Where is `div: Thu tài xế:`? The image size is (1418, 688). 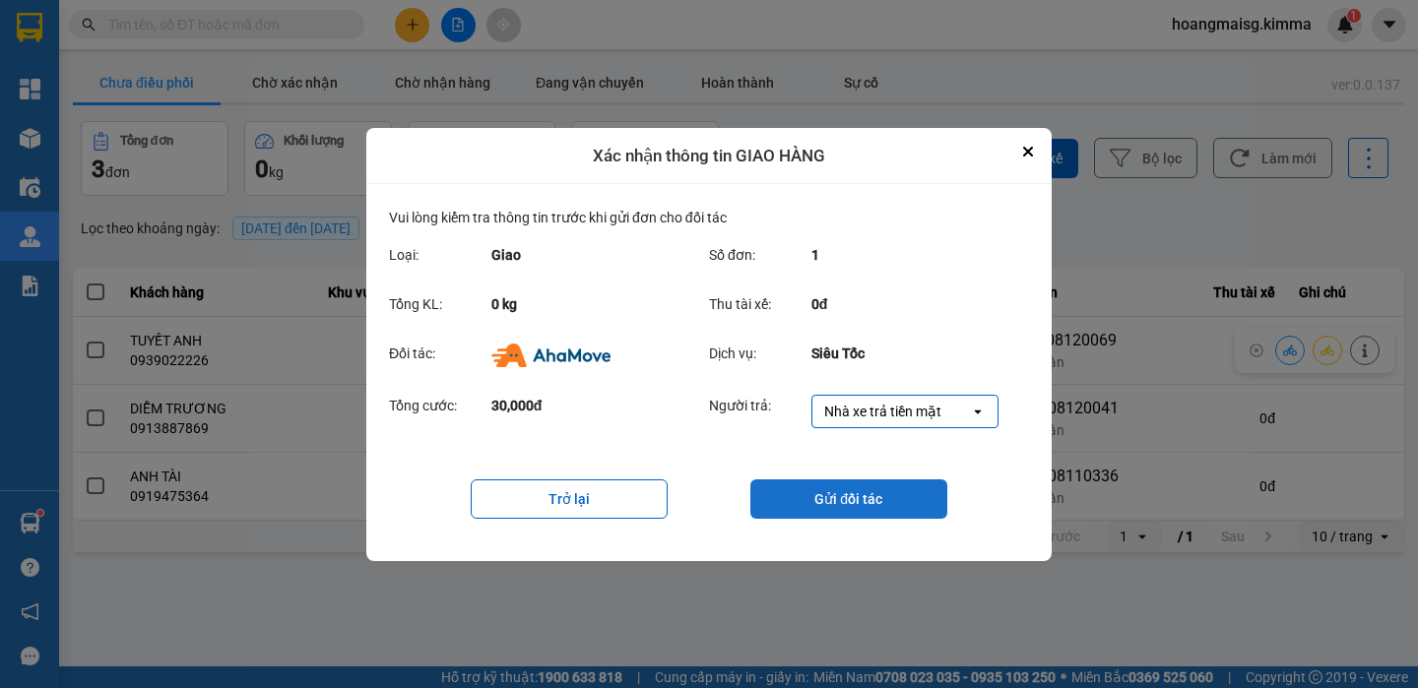
div: Thu tài xế: is located at coordinates (760, 304).